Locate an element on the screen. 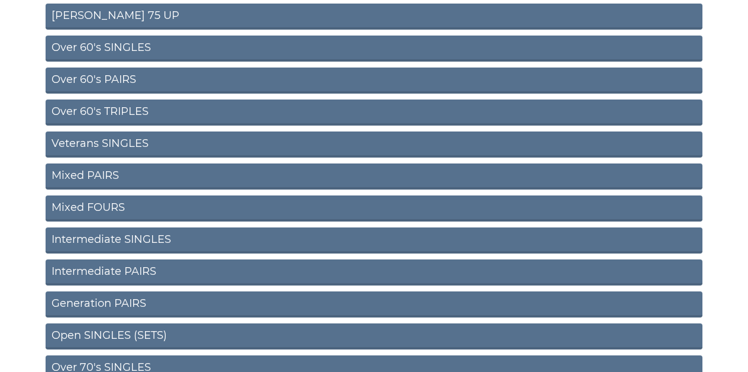 This screenshot has height=372, width=748. a: Mixed PAIRS is located at coordinates (374, 176).